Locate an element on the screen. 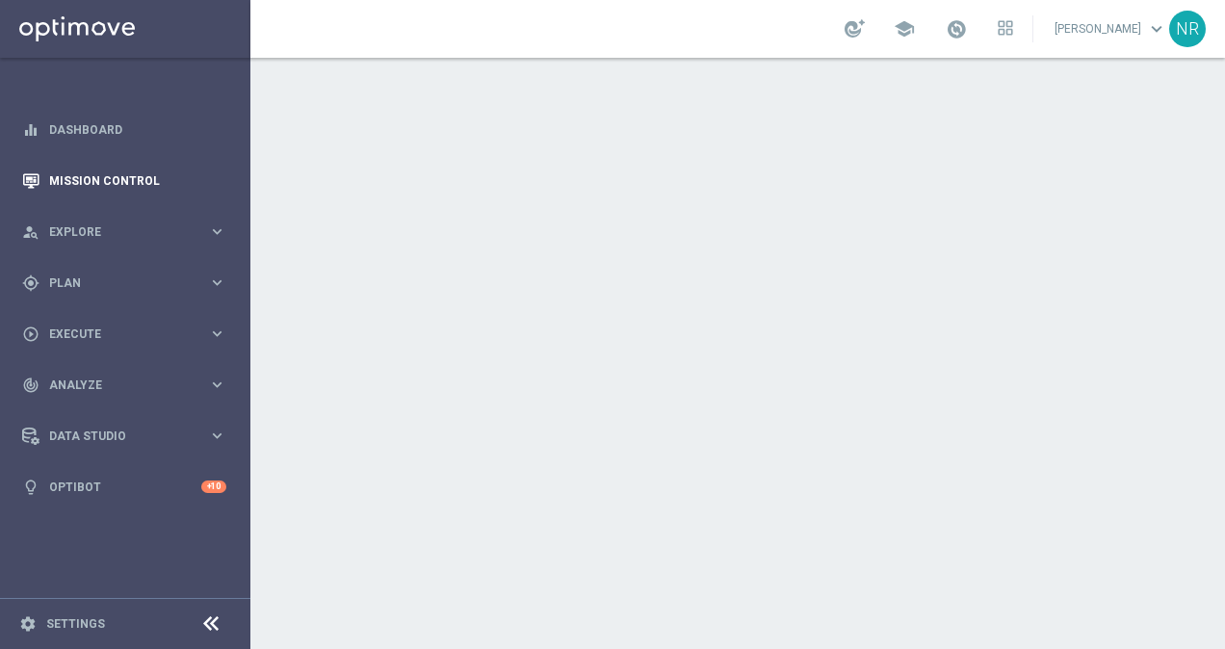 The image size is (1225, 649). div: +10 is located at coordinates (214, 486).